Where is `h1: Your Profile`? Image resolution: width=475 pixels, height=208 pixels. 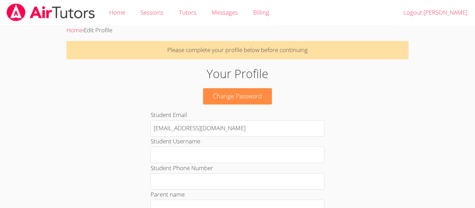
h1: Your Profile is located at coordinates (238, 74).